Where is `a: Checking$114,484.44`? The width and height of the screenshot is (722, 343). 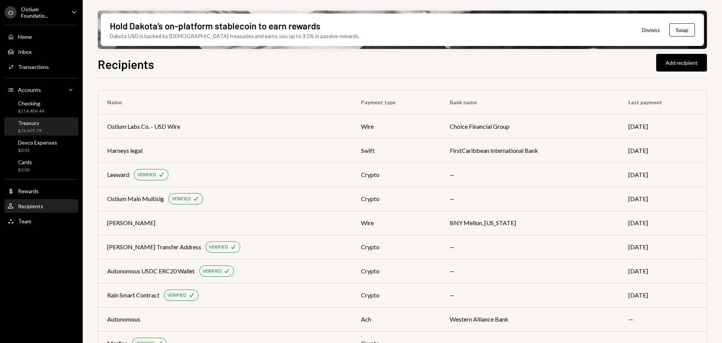 a: Checking$114,484.44 is located at coordinates (41, 107).